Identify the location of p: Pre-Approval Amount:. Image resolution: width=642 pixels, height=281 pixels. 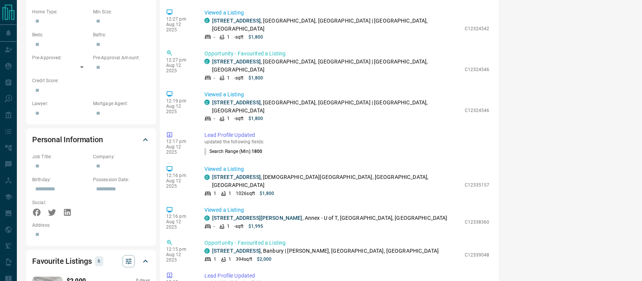
(121, 58).